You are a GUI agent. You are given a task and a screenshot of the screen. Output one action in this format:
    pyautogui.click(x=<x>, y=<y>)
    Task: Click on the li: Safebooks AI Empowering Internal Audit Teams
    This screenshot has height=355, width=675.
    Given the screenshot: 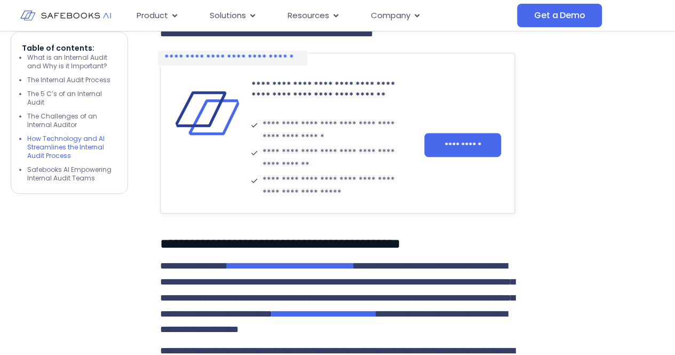 What is the action you would take?
    pyautogui.click(x=72, y=174)
    